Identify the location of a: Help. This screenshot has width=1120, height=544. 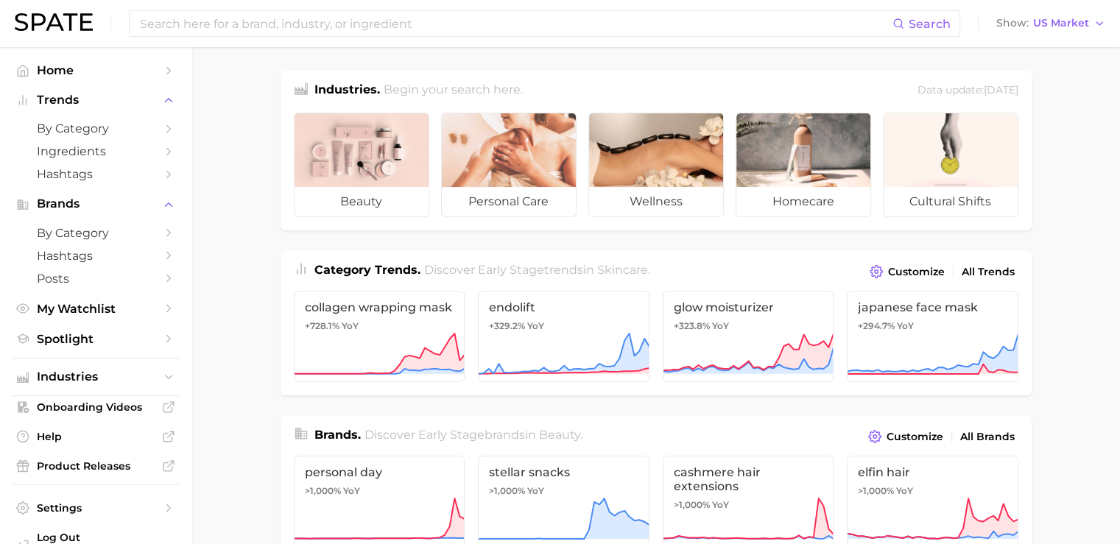
(96, 437).